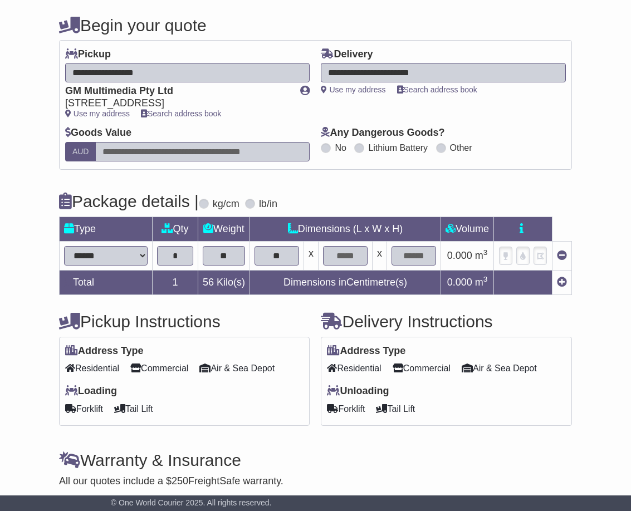  Describe the element at coordinates (315, 25) in the screenshot. I see `h4: Begin your quote` at that location.